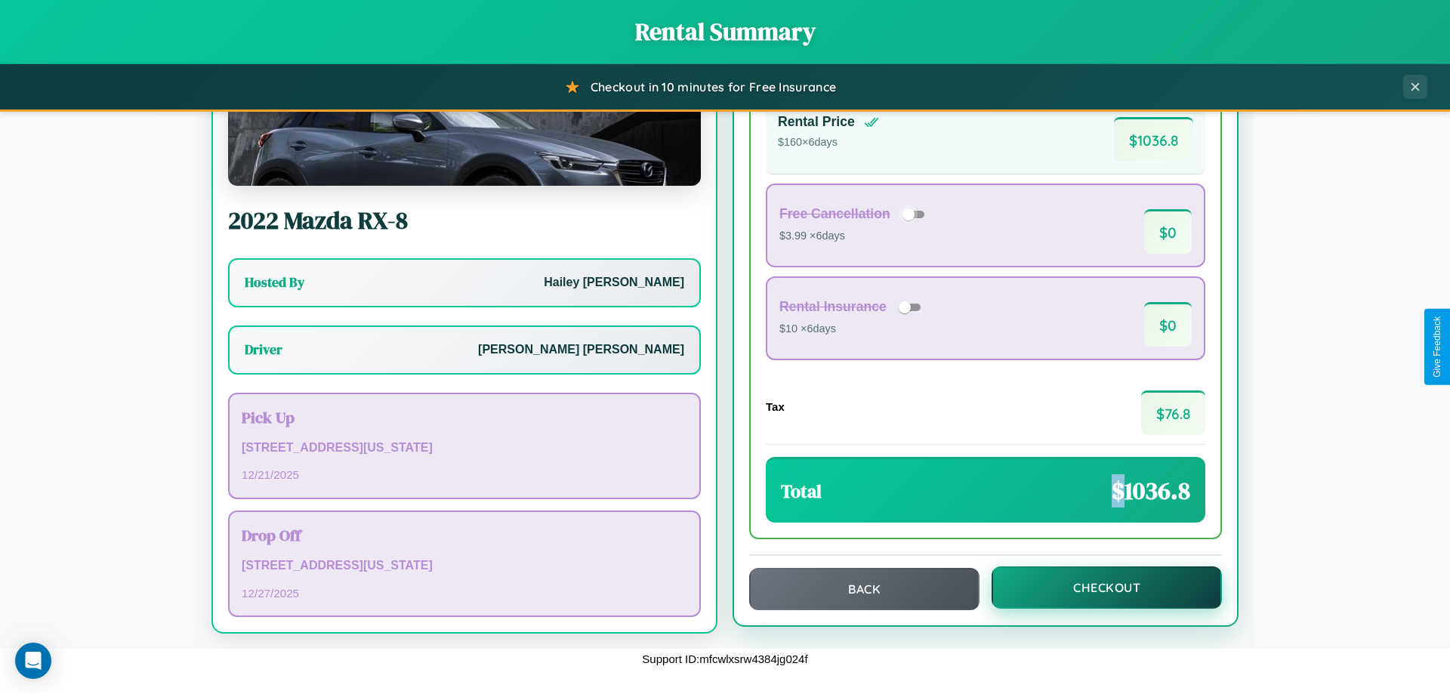 This screenshot has width=1450, height=694. What do you see at coordinates (264, 350) in the screenshot?
I see `h3: Driver` at bounding box center [264, 350].